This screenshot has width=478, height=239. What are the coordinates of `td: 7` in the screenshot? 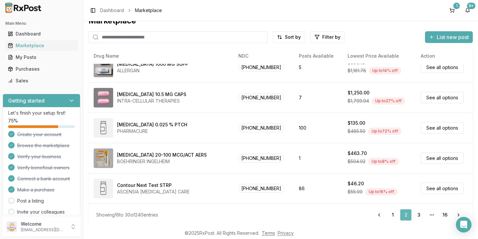 It's located at (318, 97).